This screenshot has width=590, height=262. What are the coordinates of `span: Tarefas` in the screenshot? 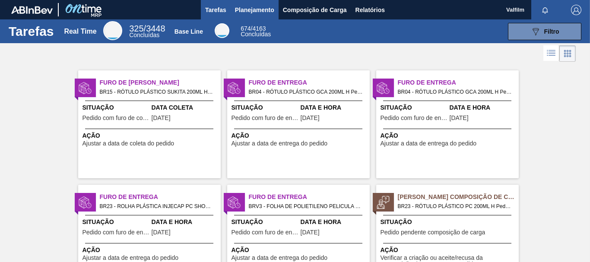 It's located at (216, 10).